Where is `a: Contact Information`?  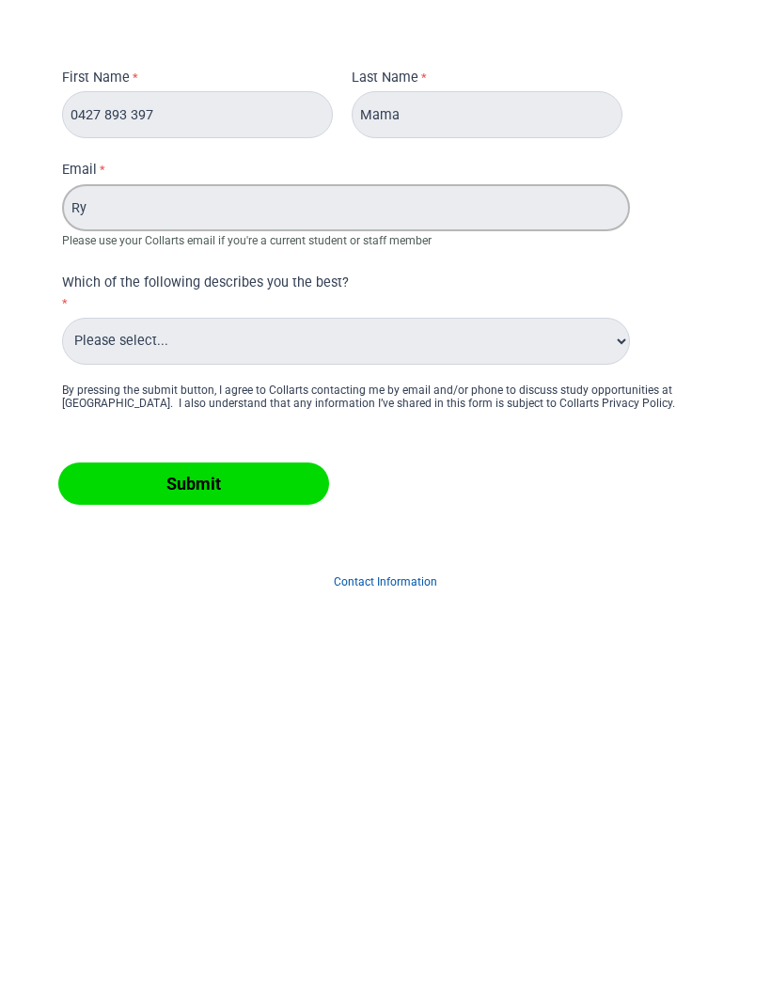 a: Contact Information is located at coordinates (386, 582).